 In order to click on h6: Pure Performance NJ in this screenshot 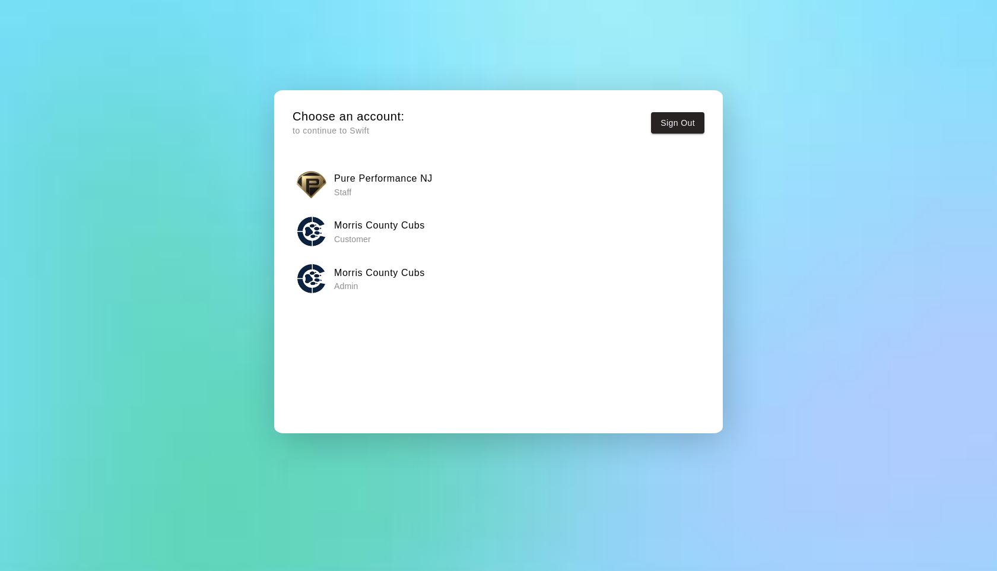, I will do `click(383, 179)`.